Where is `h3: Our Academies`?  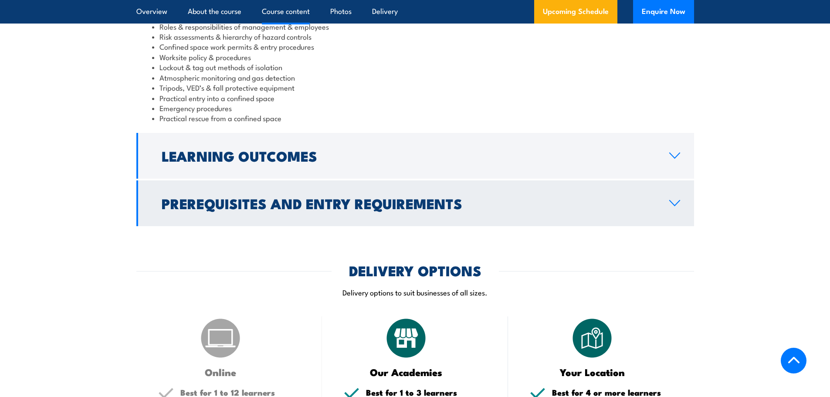
h3: Our Academies is located at coordinates (406, 372).